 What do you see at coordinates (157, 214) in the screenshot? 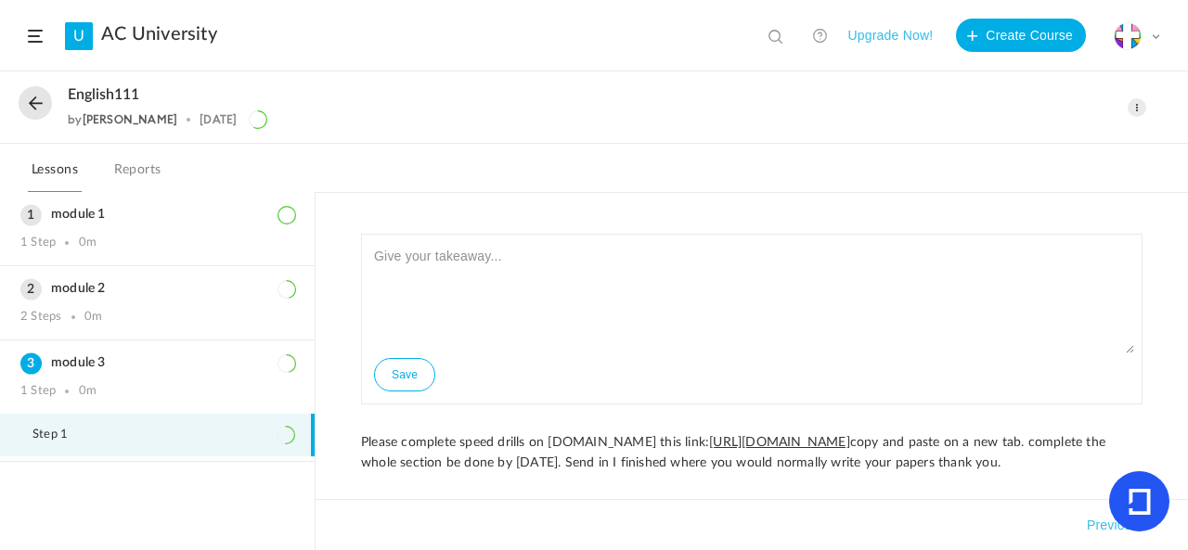
I see `h3: module 1` at bounding box center [157, 214].